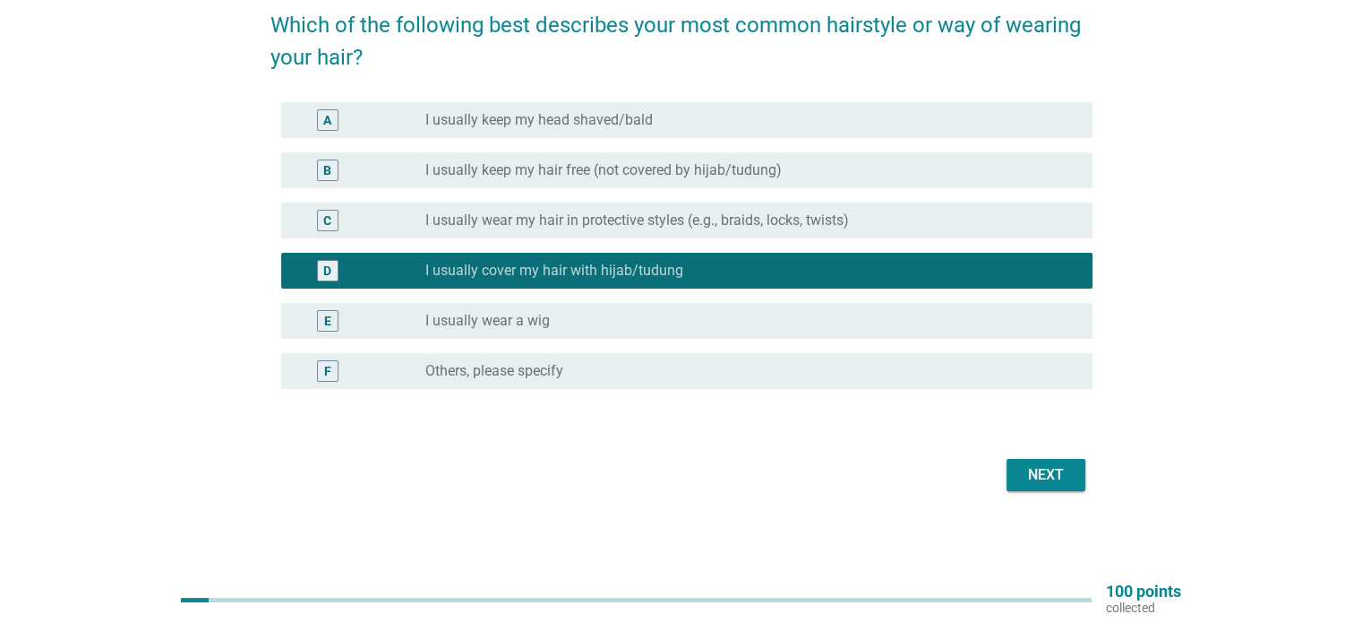  Describe the element at coordinates (327, 220) in the screenshot. I see `div: C` at that location.